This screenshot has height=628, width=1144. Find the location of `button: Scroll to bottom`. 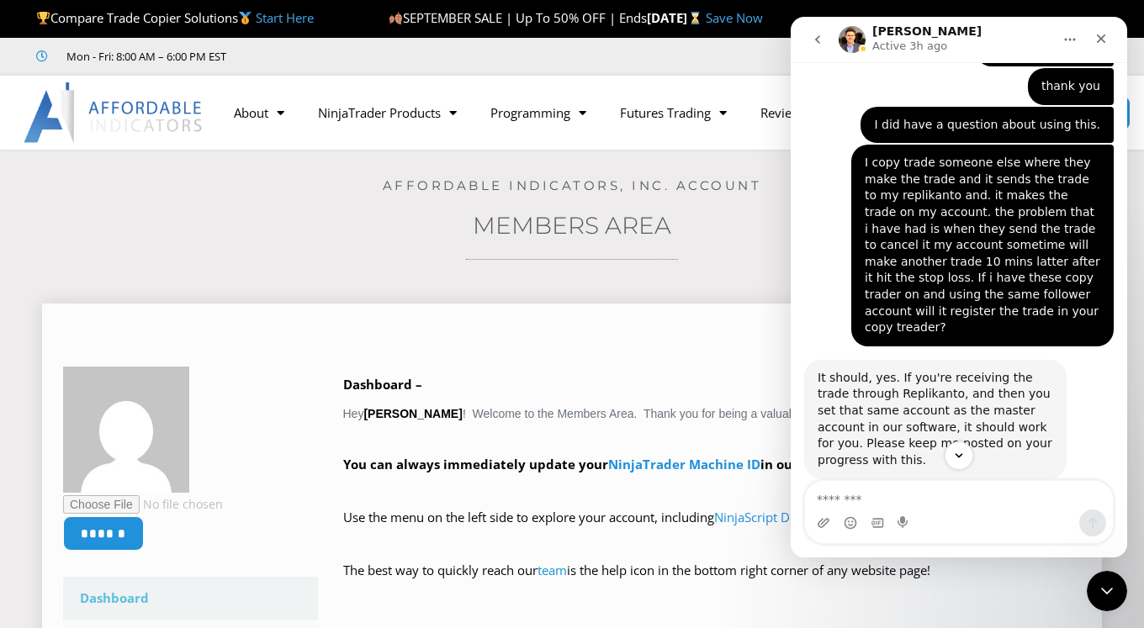

button: Scroll to bottom is located at coordinates (168, 439).